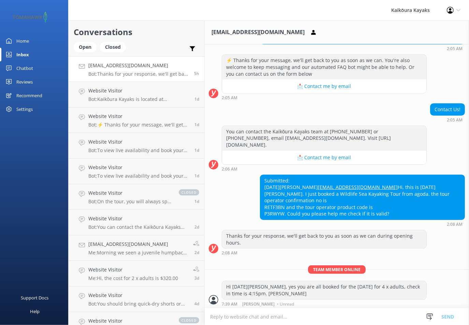 Image resolution: width=469 pixels, height=325 pixels. What do you see at coordinates (324, 67) in the screenshot?
I see `div: ⚡ Thanks for your message, we'll get back to you as soon as we can. You're also welcome to keep m...` at bounding box center [324, 67].